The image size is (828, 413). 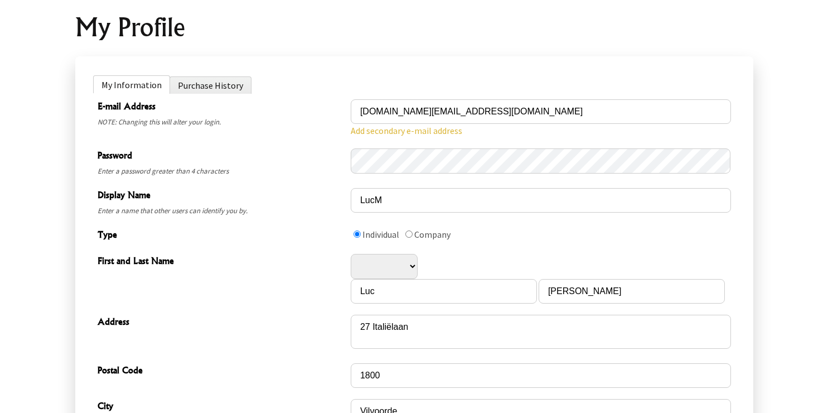 What do you see at coordinates (541, 331) in the screenshot?
I see `textarea: Address` at bounding box center [541, 331].